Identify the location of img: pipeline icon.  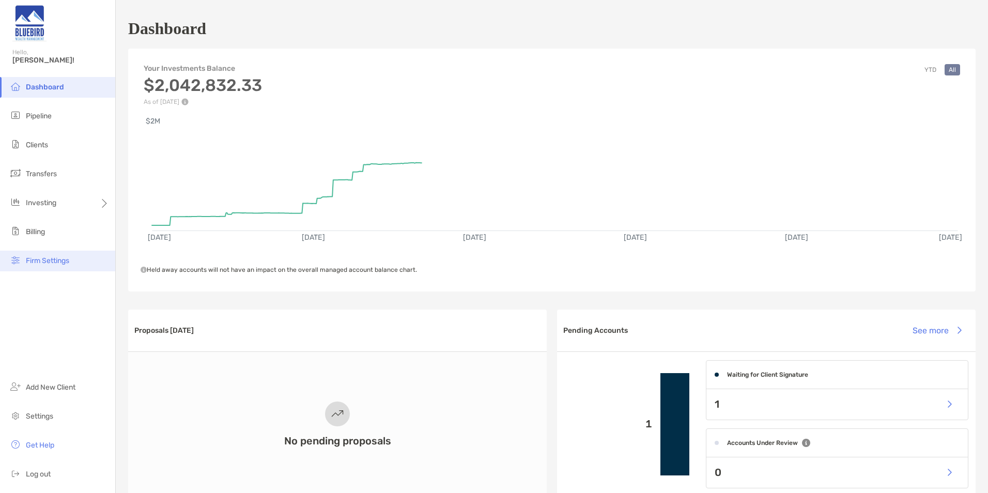
(16, 115).